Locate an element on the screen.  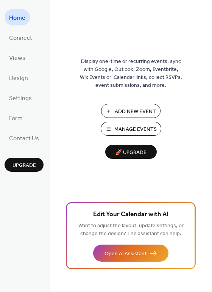
a: Connect is located at coordinates (20, 37).